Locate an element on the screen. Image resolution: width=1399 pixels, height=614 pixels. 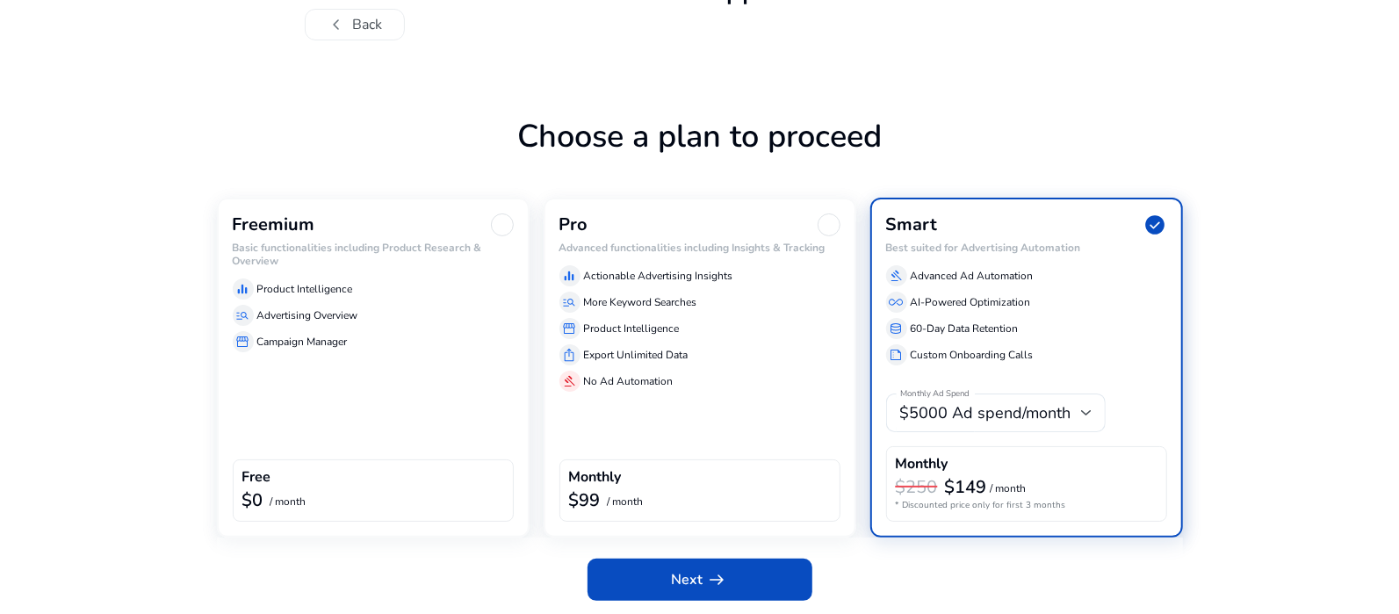
b: $149 is located at coordinates (966, 487).